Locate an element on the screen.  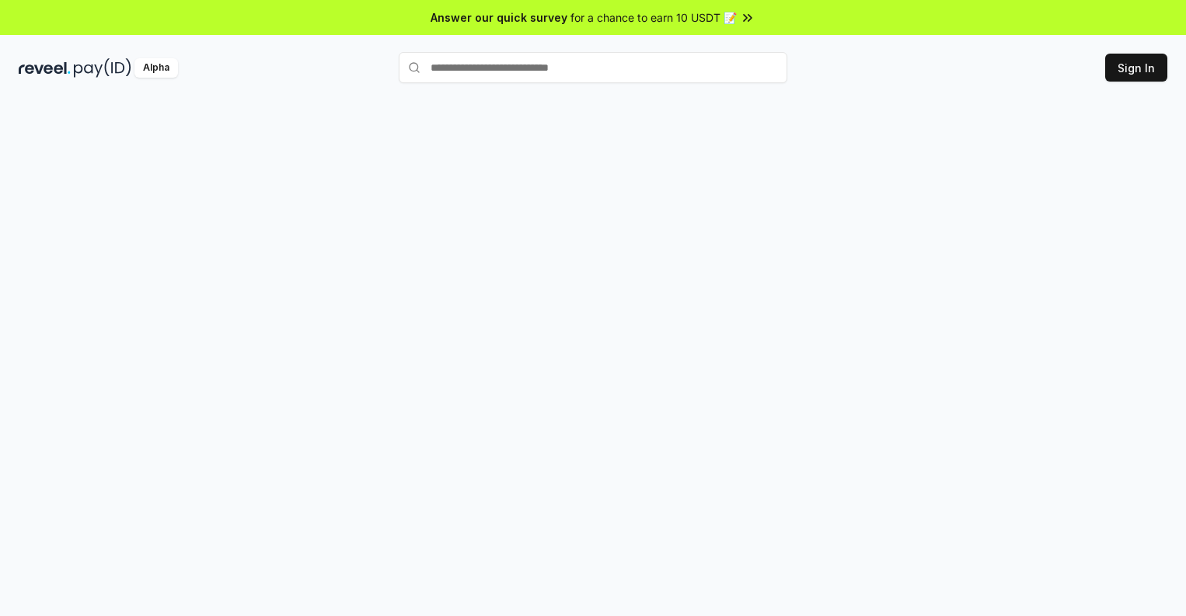
button: Sign In is located at coordinates (1136, 68).